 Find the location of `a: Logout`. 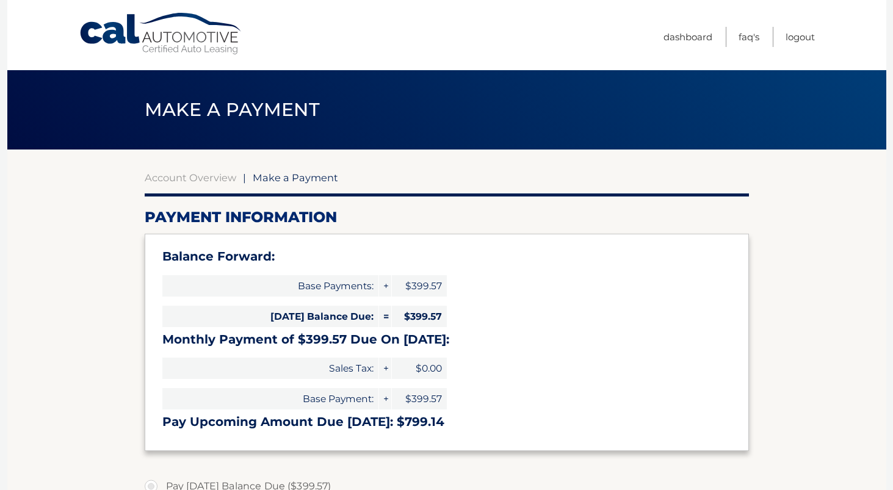

a: Logout is located at coordinates (800, 37).